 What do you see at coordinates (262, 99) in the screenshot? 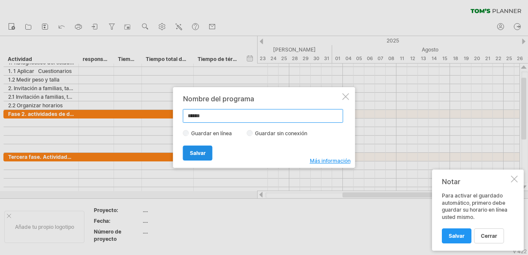
I see `div: Nombre del programa` at bounding box center [262, 99].